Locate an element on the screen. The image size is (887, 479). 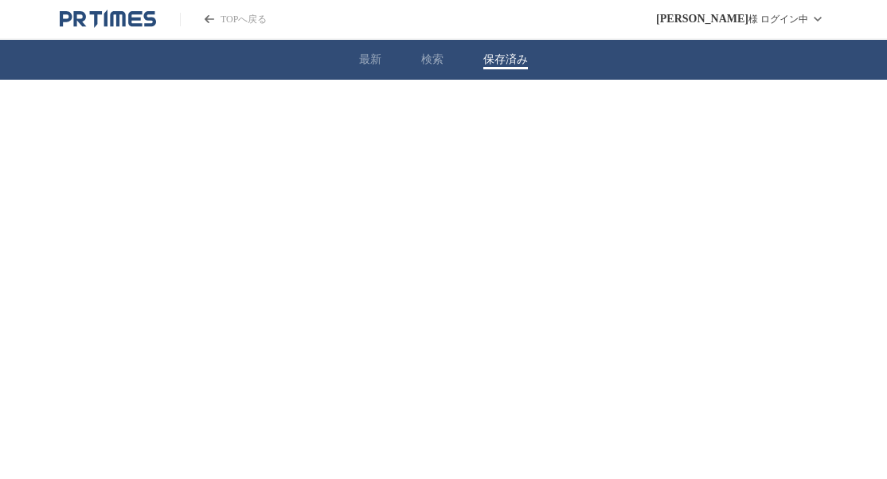
button: 保存済み is located at coordinates (506, 60).